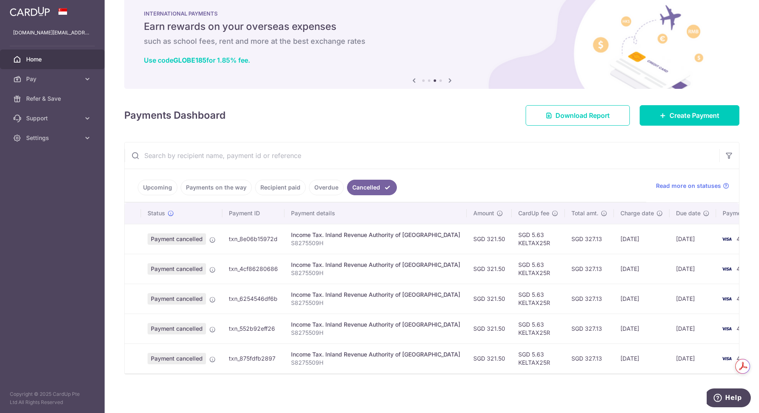  I want to click on span: Due date, so click(689, 213).